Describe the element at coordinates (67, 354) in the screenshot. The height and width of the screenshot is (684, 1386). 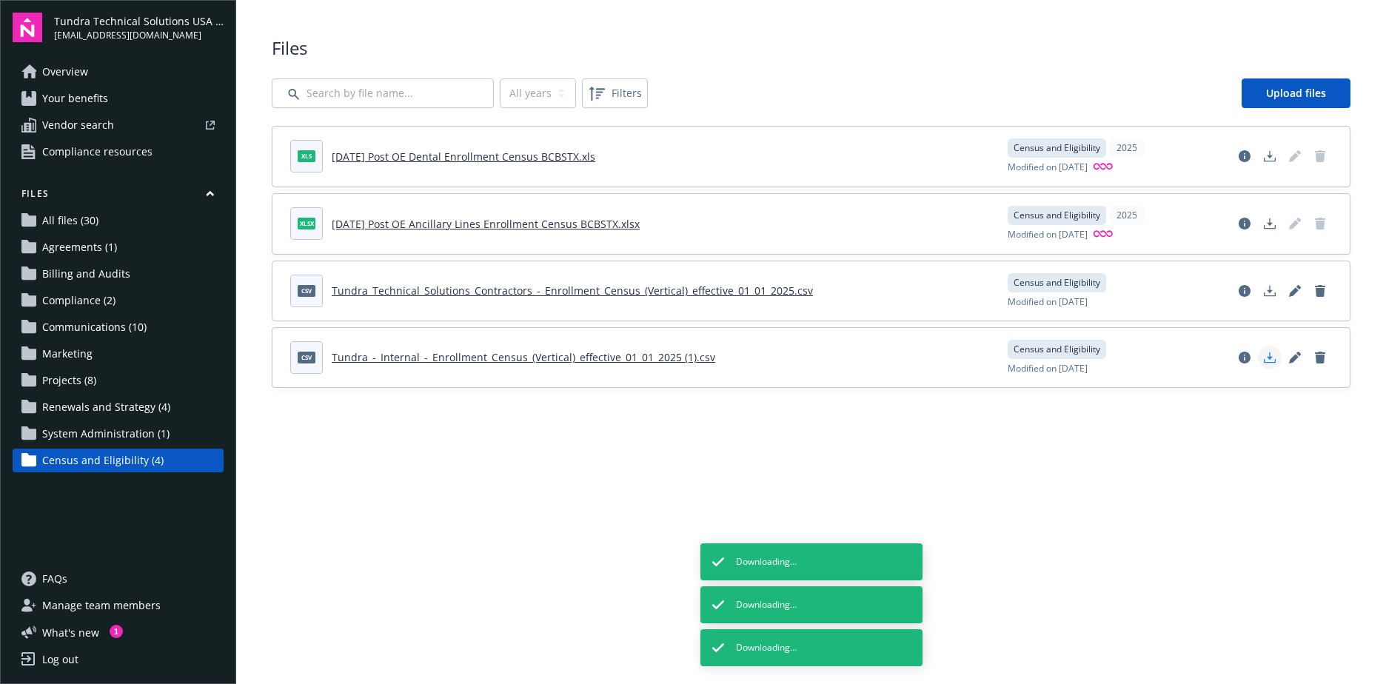
I see `span: Marketing` at that location.